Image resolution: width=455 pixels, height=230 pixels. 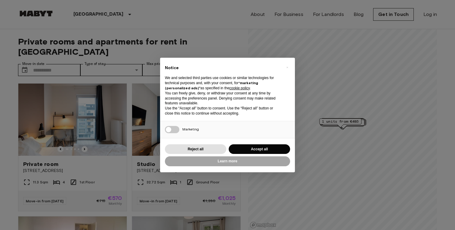 I want to click on button: Close this notice, so click(x=287, y=67).